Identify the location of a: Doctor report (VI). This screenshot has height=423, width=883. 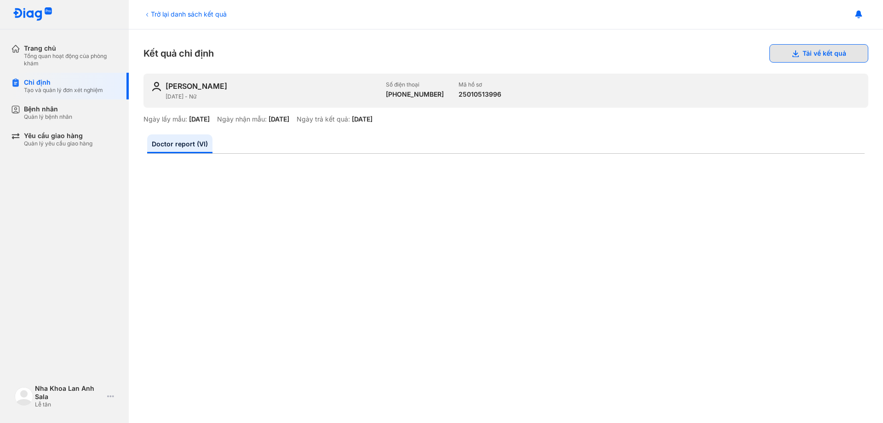
(180, 143).